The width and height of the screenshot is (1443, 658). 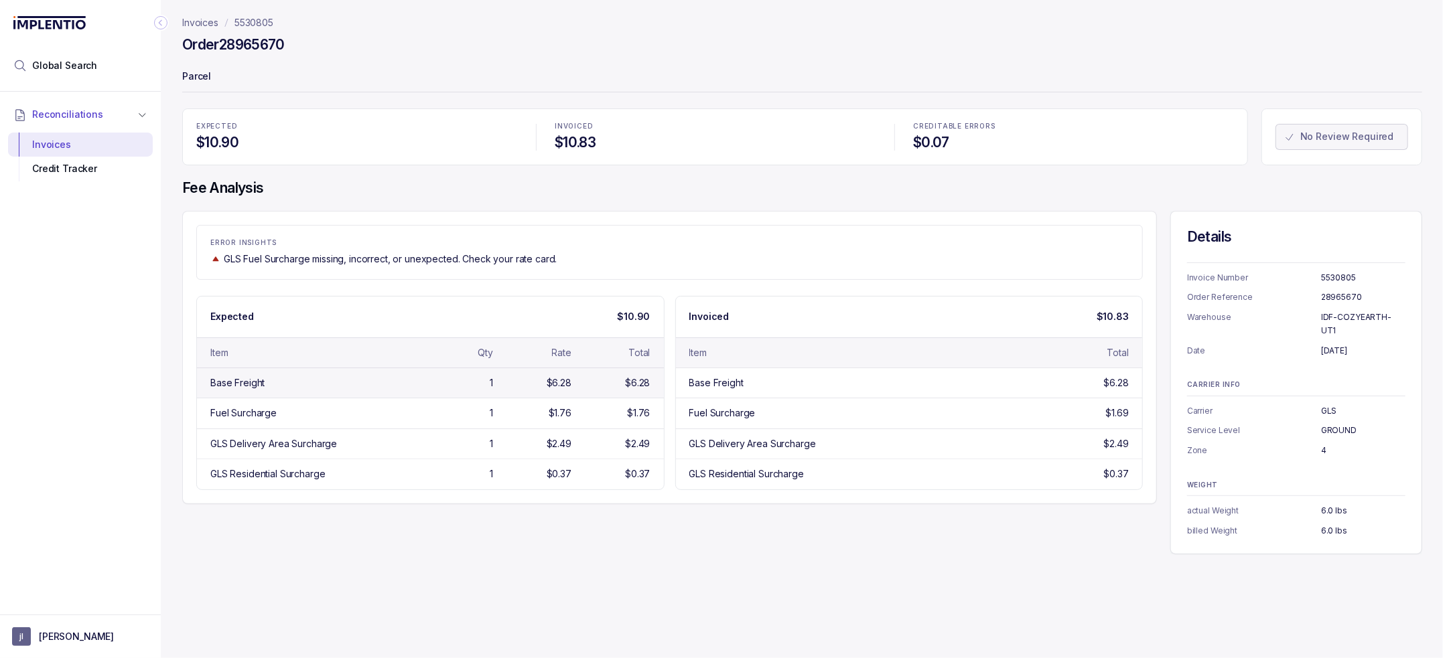 I want to click on p: Invoices, so click(x=200, y=23).